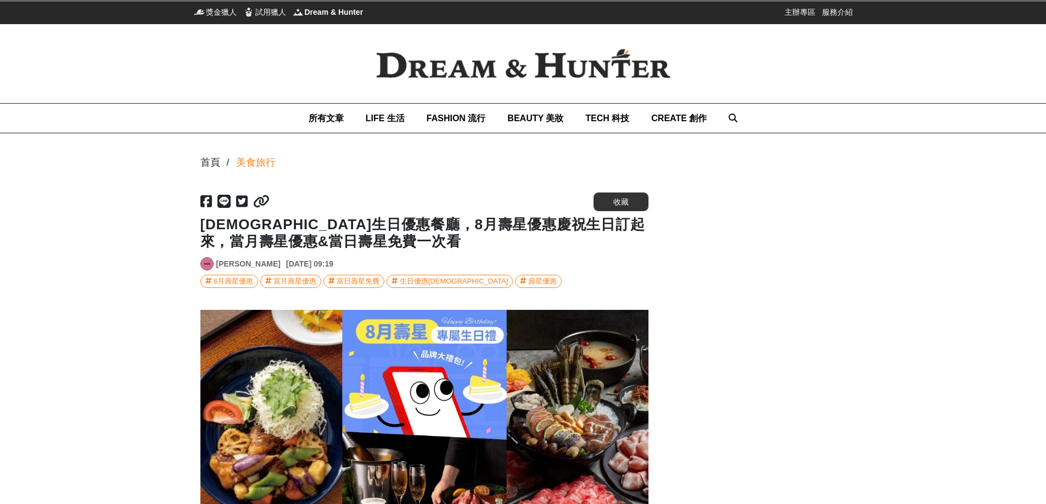  What do you see at coordinates (535, 118) in the screenshot?
I see `a: BEAUTY 美妝` at bounding box center [535, 118].